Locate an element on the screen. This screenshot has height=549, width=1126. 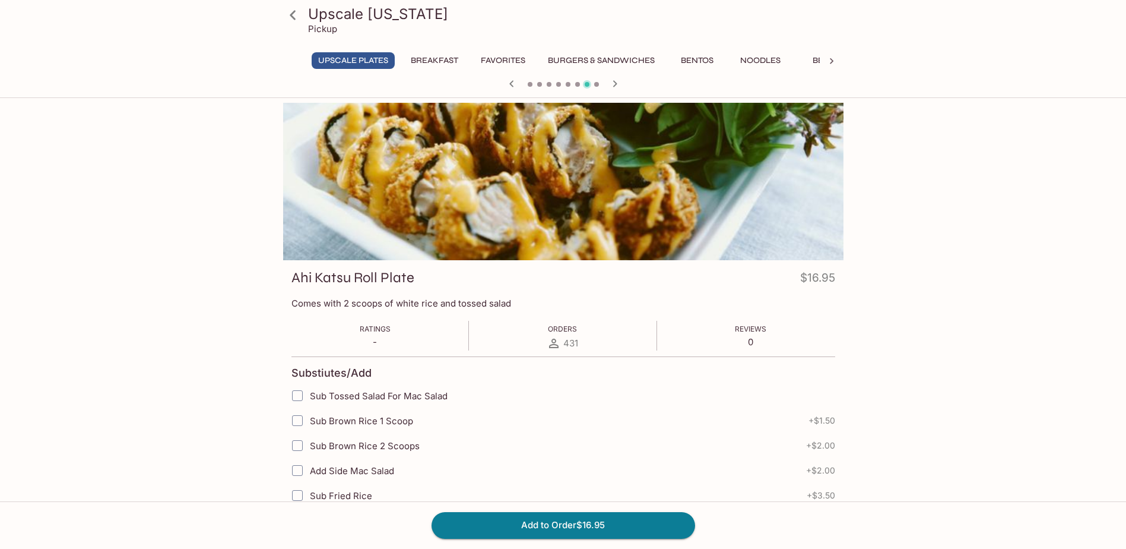
button: Favorites is located at coordinates (503, 61).